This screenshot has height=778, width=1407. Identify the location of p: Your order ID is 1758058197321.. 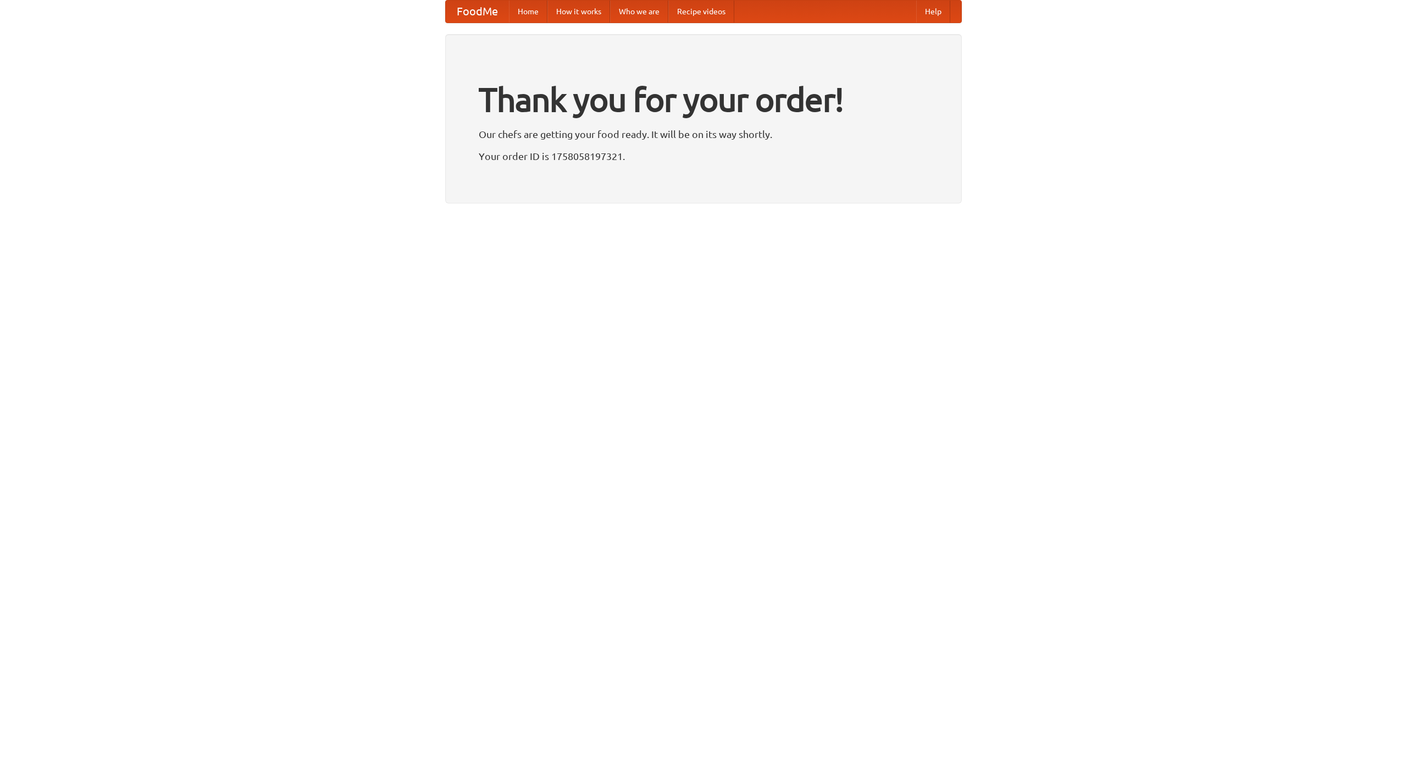
(703, 156).